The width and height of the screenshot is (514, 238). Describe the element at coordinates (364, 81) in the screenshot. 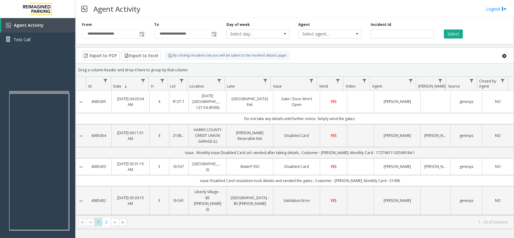

I see `a: Video Filter Menu` at that location.